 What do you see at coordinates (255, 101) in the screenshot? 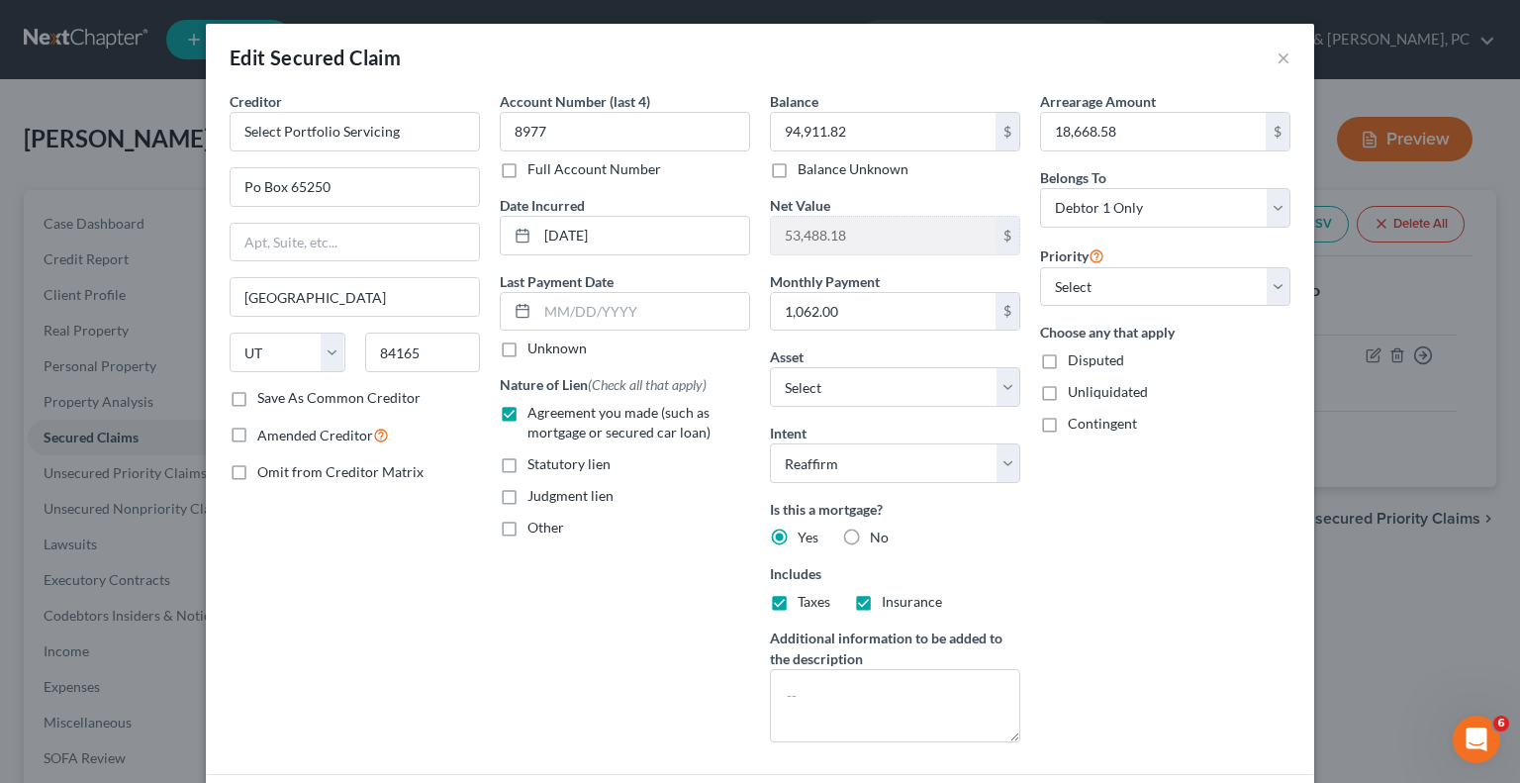
I see `span: Creditor` at bounding box center [255, 101].